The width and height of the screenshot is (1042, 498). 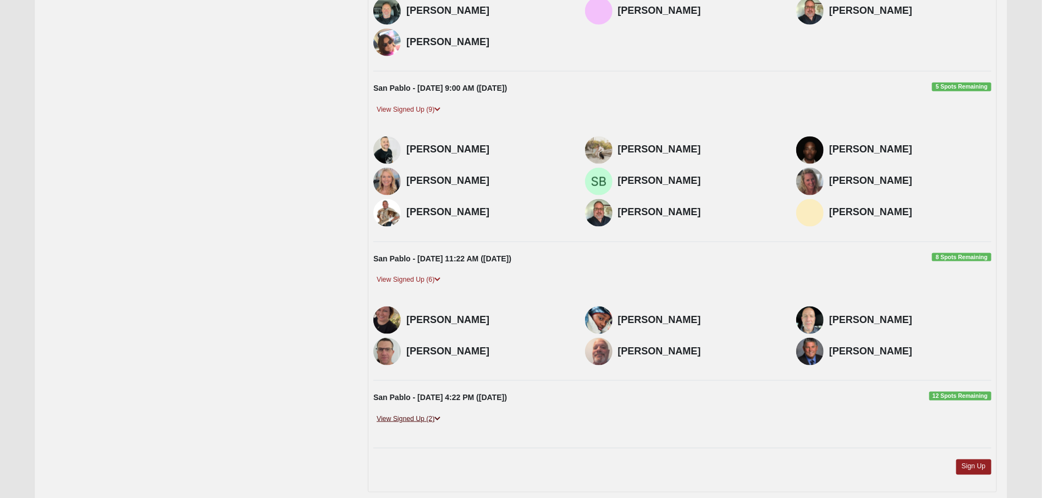 I want to click on img: Gene Rauch, so click(x=810, y=351).